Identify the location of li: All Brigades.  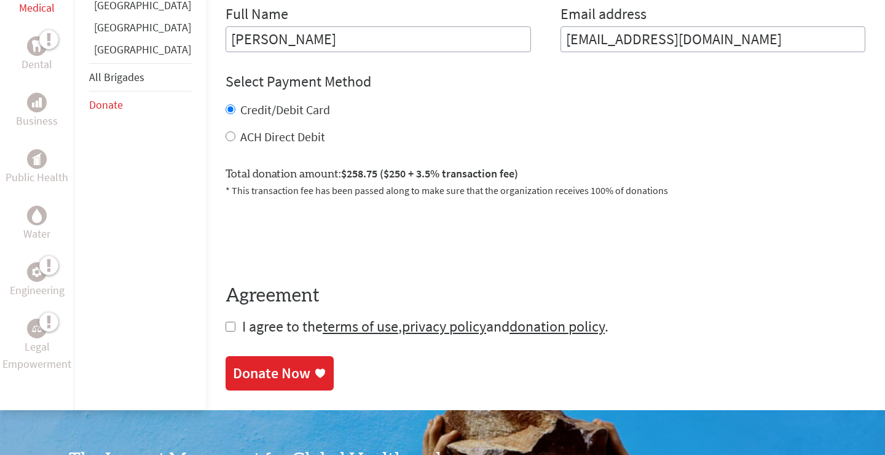
(140, 77).